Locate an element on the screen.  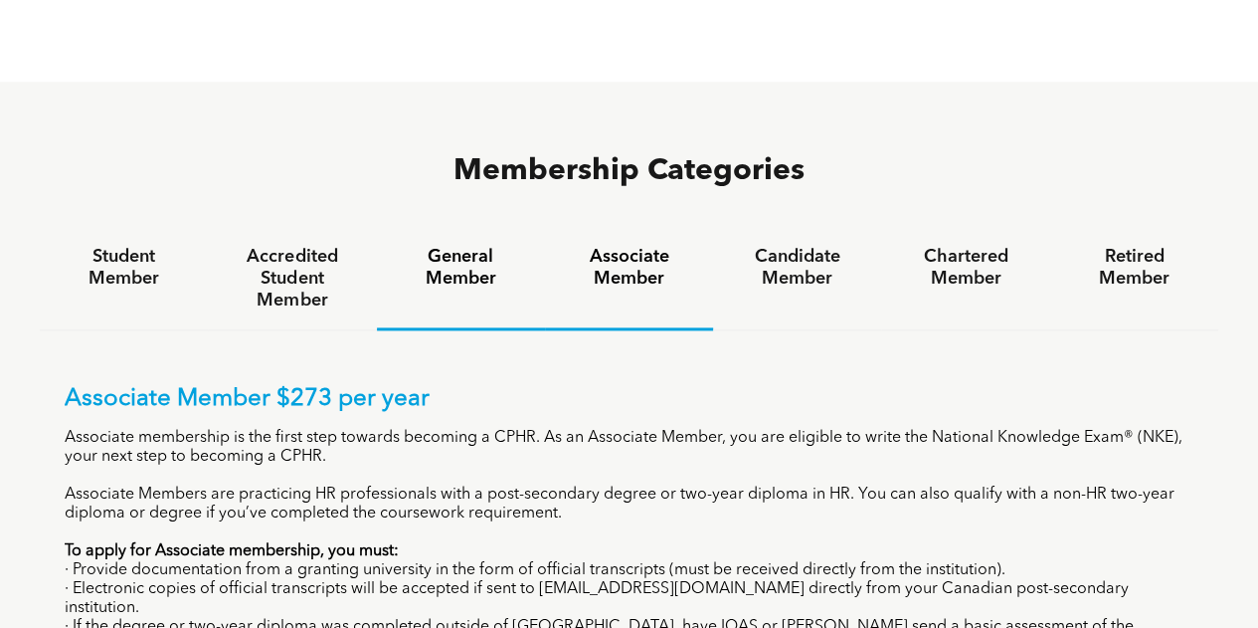
strong: To apply for Associate membership, you must: is located at coordinates (232, 551).